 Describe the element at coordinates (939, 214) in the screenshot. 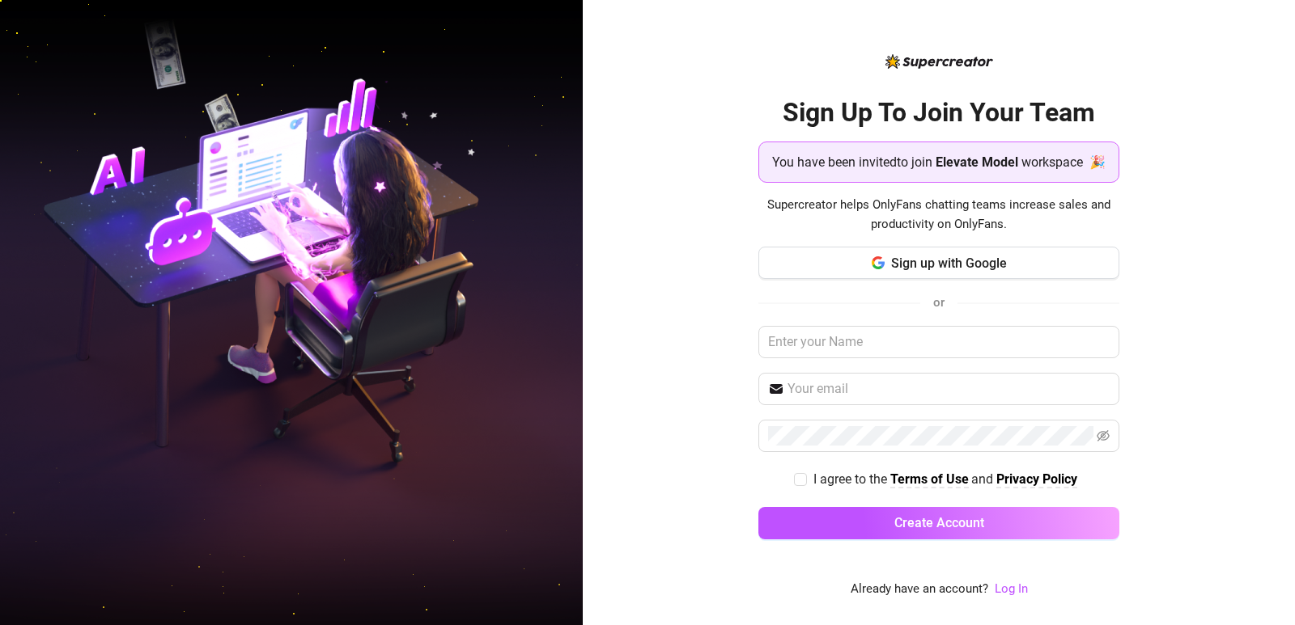

I see `span: Supercreator helps OnlyFans chatting teams increase sales and productivity on OnlyFans.` at that location.